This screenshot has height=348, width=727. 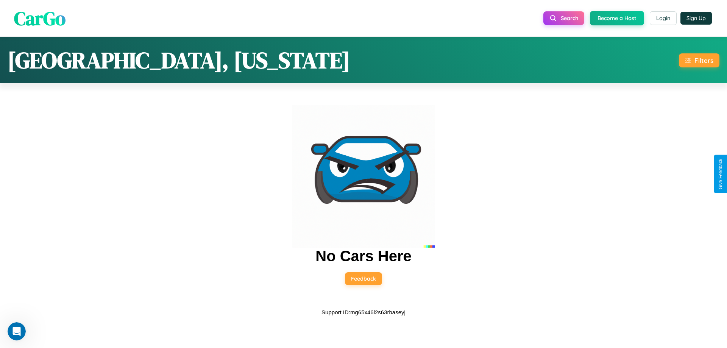 What do you see at coordinates (569, 18) in the screenshot?
I see `span: Search` at bounding box center [569, 18].